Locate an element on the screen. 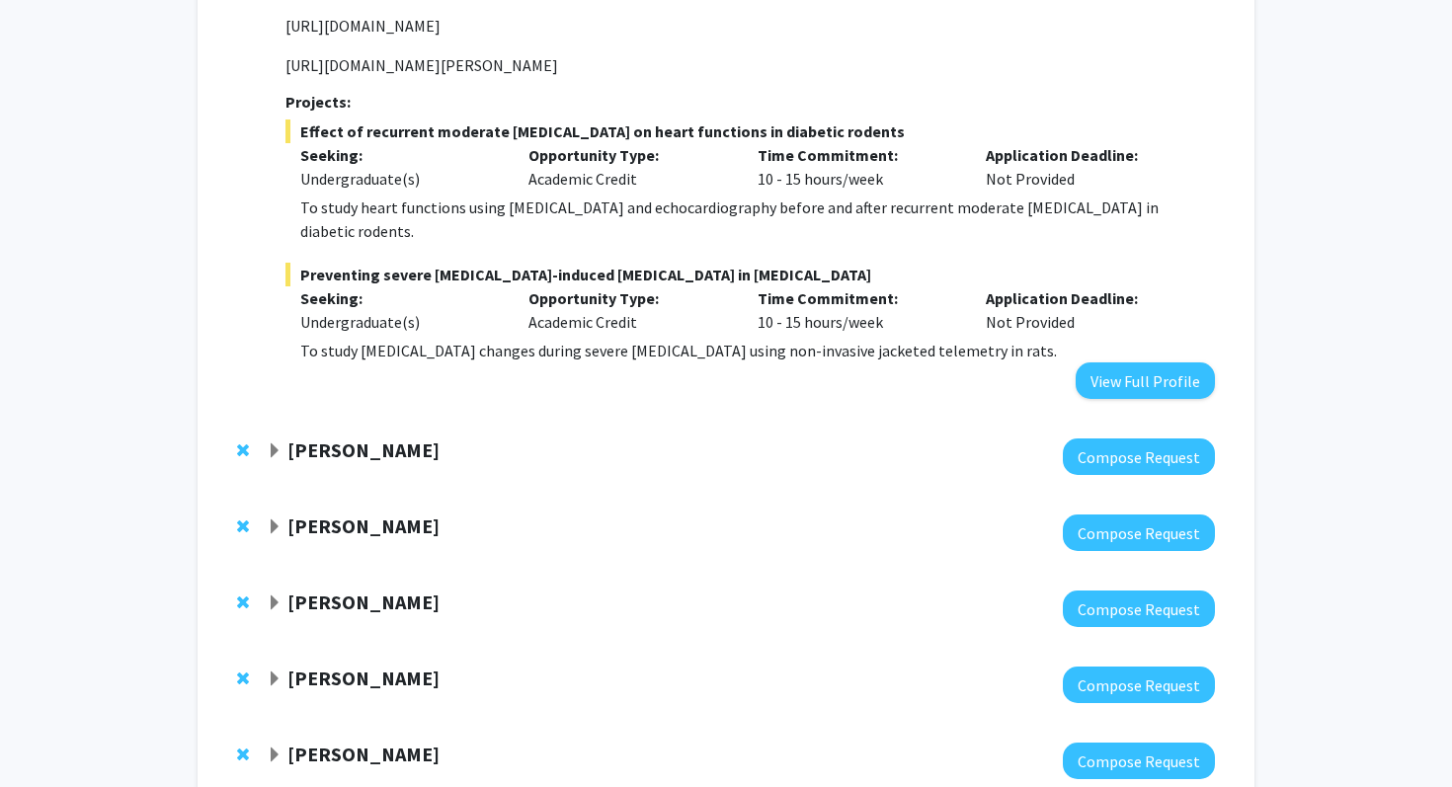  strong: Projects: is located at coordinates (318, 102).